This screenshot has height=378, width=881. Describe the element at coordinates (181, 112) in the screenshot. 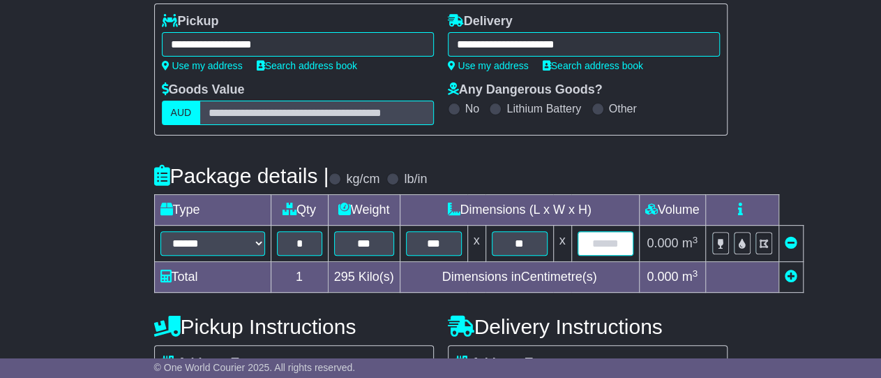

I see `label: AUD` at that location.